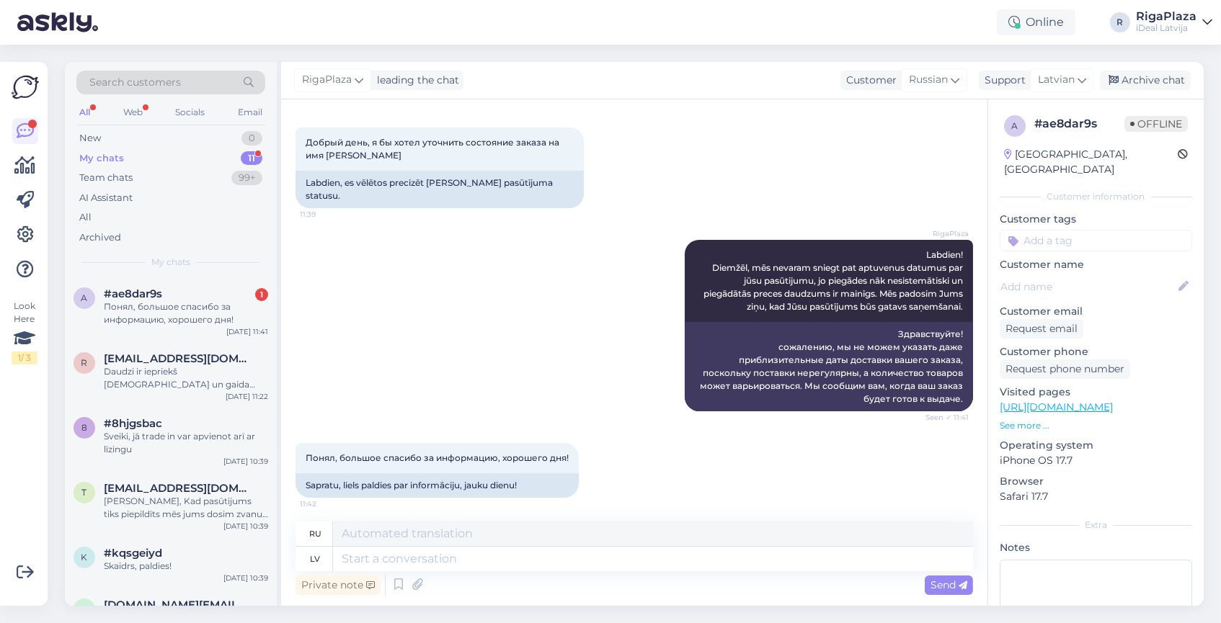  Describe the element at coordinates (106, 198) in the screenshot. I see `div: AI Assistant` at that location.